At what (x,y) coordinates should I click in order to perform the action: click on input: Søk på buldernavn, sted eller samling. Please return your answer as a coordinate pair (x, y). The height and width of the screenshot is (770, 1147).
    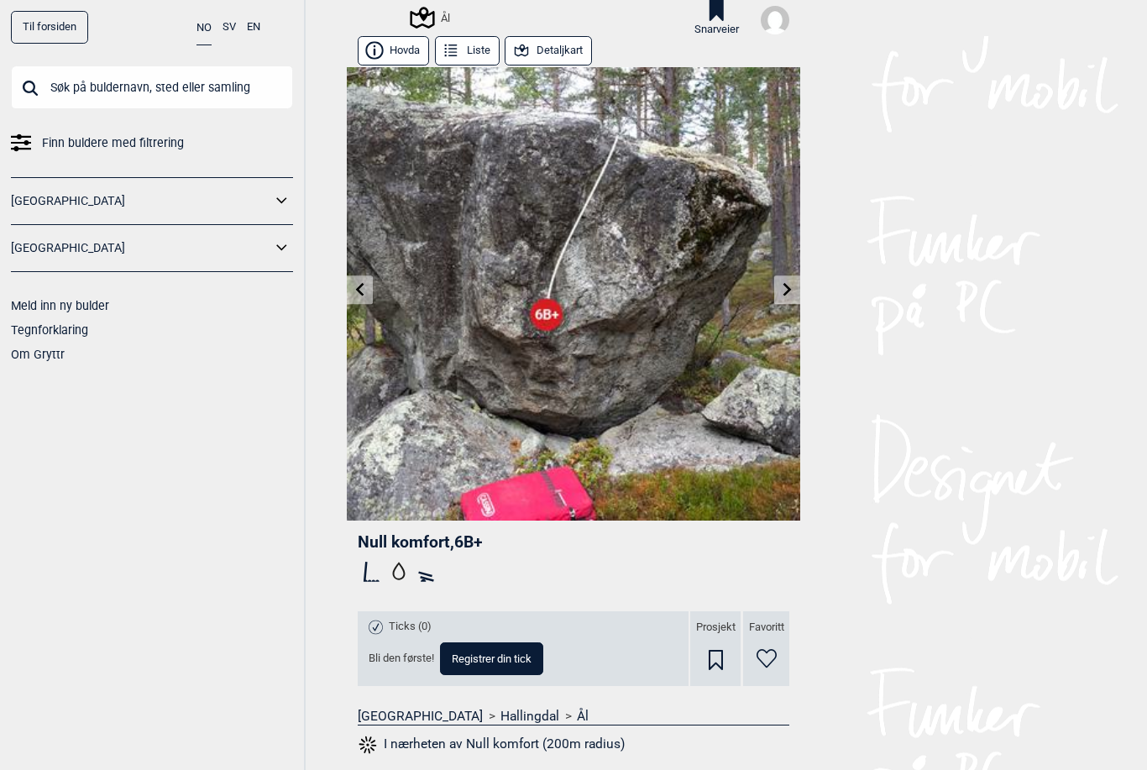
    Looking at the image, I should click on (152, 87).